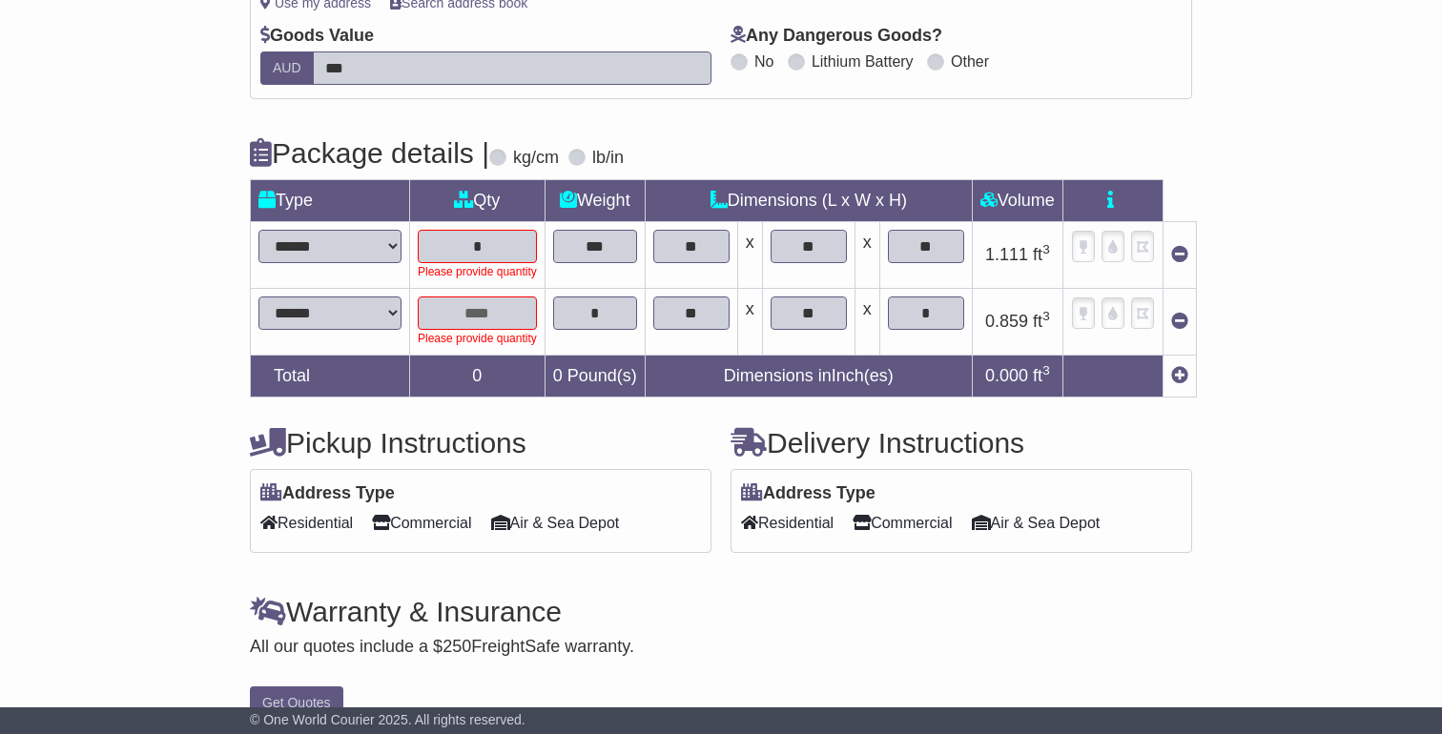  What do you see at coordinates (1180, 376) in the screenshot?
I see `a: Add new item` at bounding box center [1180, 376].